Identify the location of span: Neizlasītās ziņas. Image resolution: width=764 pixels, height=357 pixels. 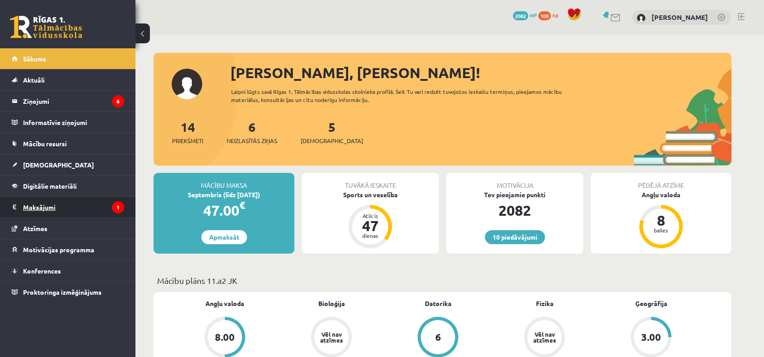
(252, 141).